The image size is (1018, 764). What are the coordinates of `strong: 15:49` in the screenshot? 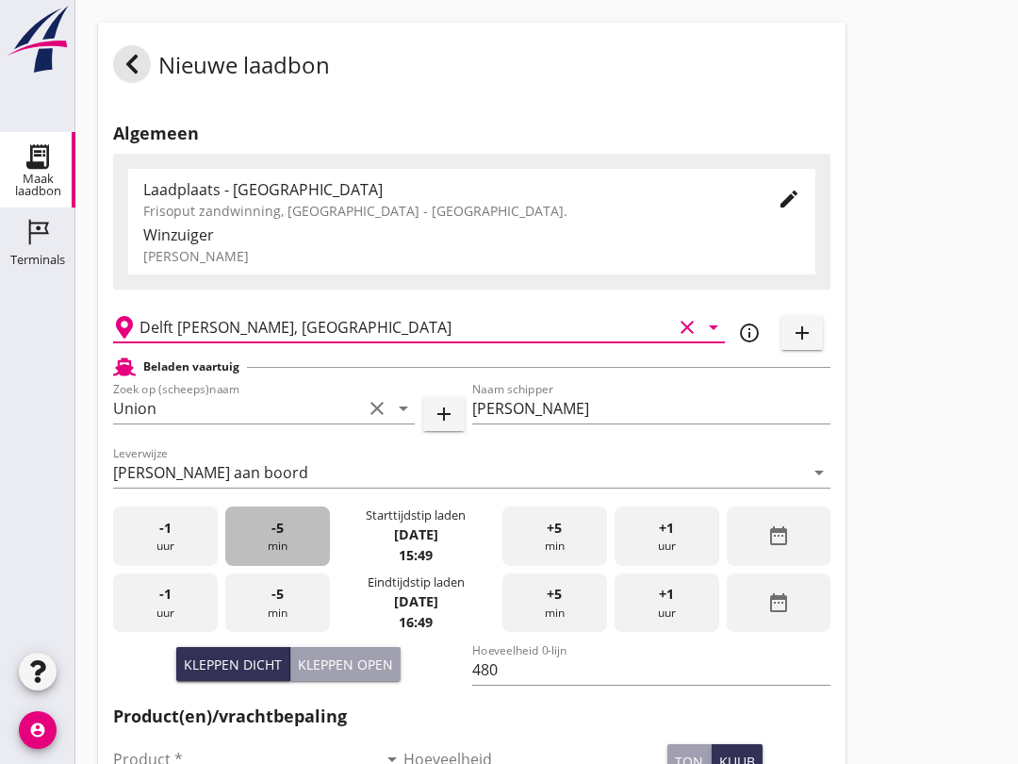 It's located at (416, 554).